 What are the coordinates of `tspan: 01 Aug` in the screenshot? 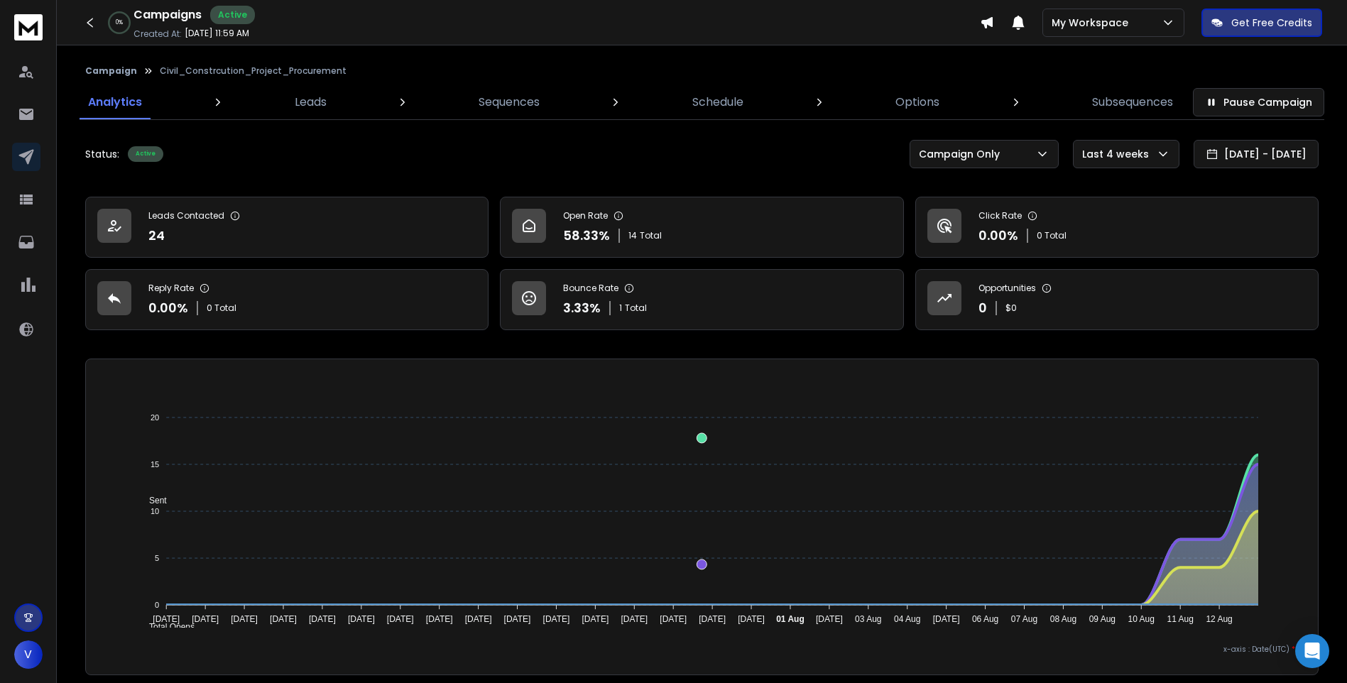 It's located at (790, 619).